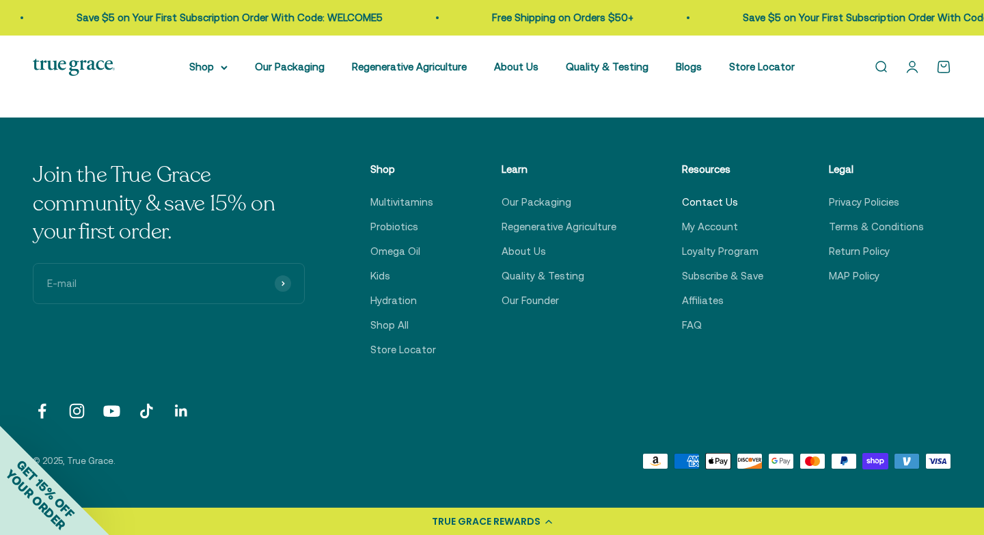 The width and height of the screenshot is (984, 535). I want to click on summary: Shop, so click(208, 67).